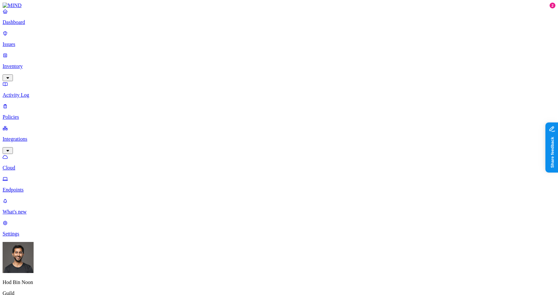 This screenshot has height=295, width=558. What do you see at coordinates (279, 162) in the screenshot?
I see `a: Cloud` at bounding box center [279, 162].